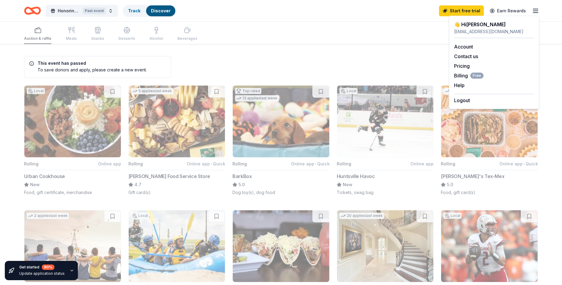 This screenshot has width=562, height=285. Describe the element at coordinates (462, 100) in the screenshot. I see `button: Logout` at that location.